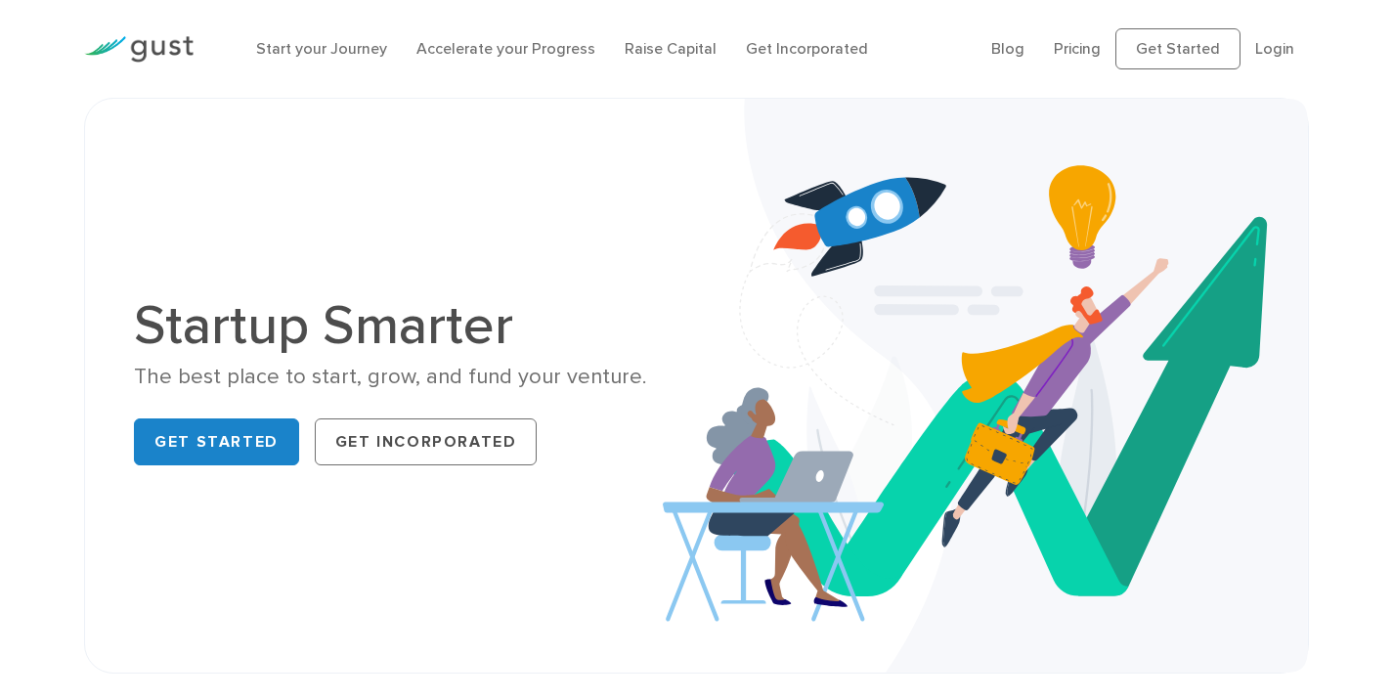 This screenshot has width=1393, height=699. Describe the element at coordinates (139, 49) in the screenshot. I see `img: Gust Logo` at that location.